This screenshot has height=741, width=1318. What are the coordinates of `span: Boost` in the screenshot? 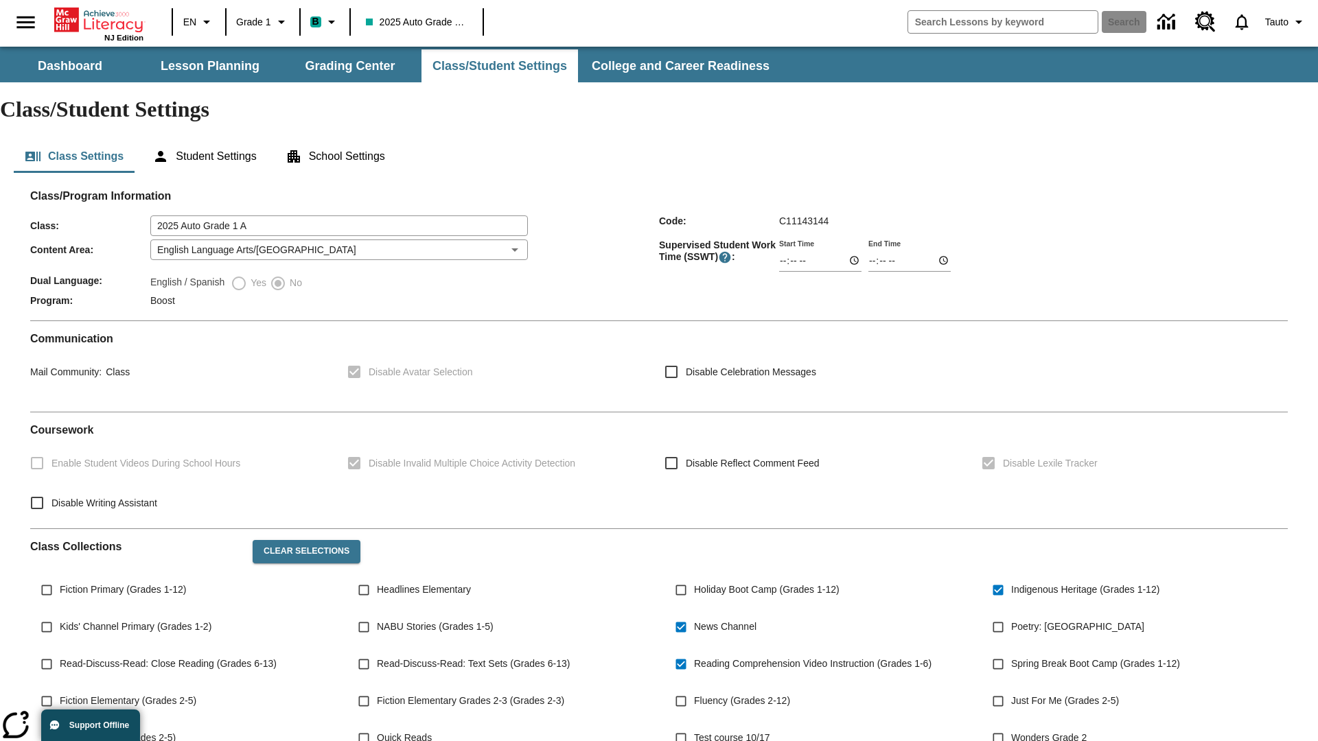 It's located at (163, 301).